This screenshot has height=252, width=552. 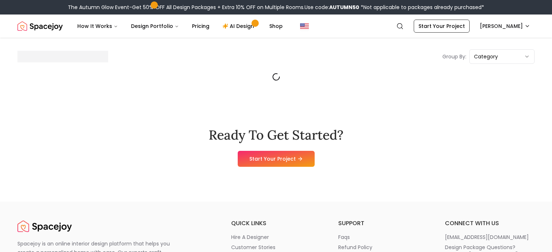 What do you see at coordinates (239, 26) in the screenshot?
I see `a: AI Design` at bounding box center [239, 26].